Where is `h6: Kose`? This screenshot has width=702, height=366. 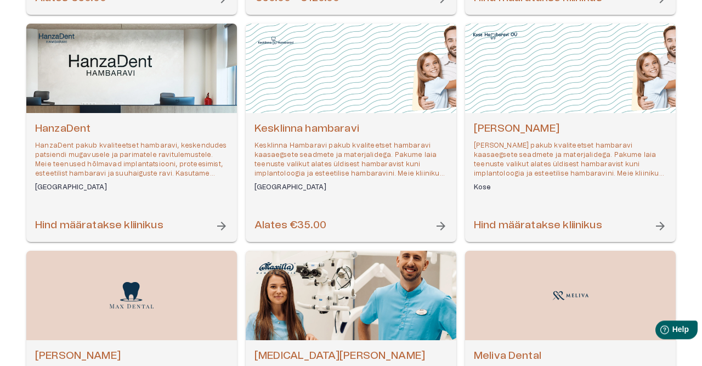 h6: Kose is located at coordinates (570, 187).